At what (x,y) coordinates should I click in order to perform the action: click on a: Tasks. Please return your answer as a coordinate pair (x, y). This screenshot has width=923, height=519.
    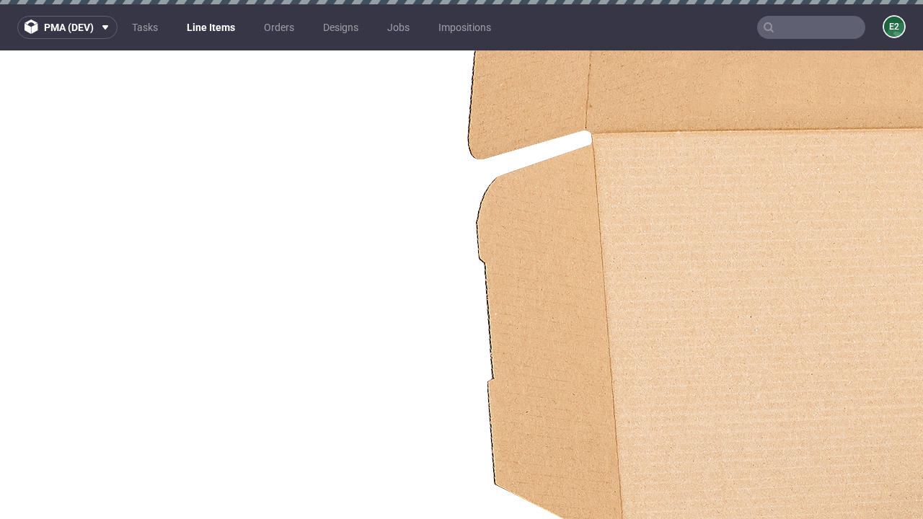
    Looking at the image, I should click on (145, 27).